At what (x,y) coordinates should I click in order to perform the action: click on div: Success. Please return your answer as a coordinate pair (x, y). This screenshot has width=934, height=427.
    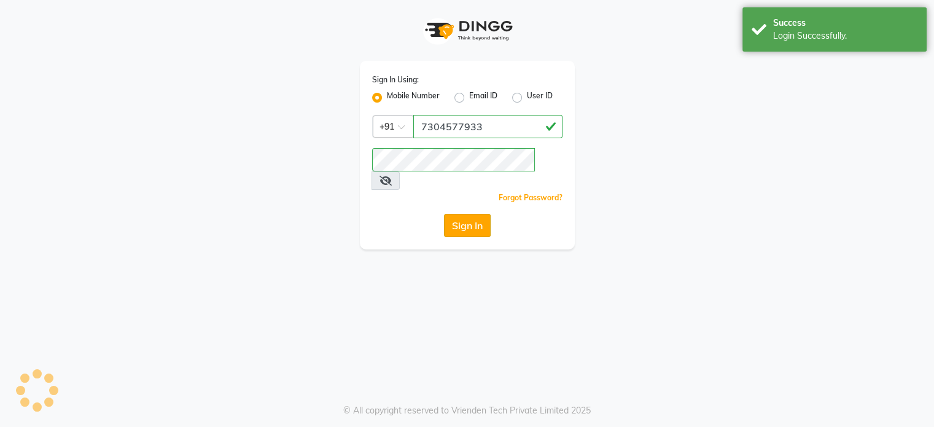
    Looking at the image, I should click on (845, 23).